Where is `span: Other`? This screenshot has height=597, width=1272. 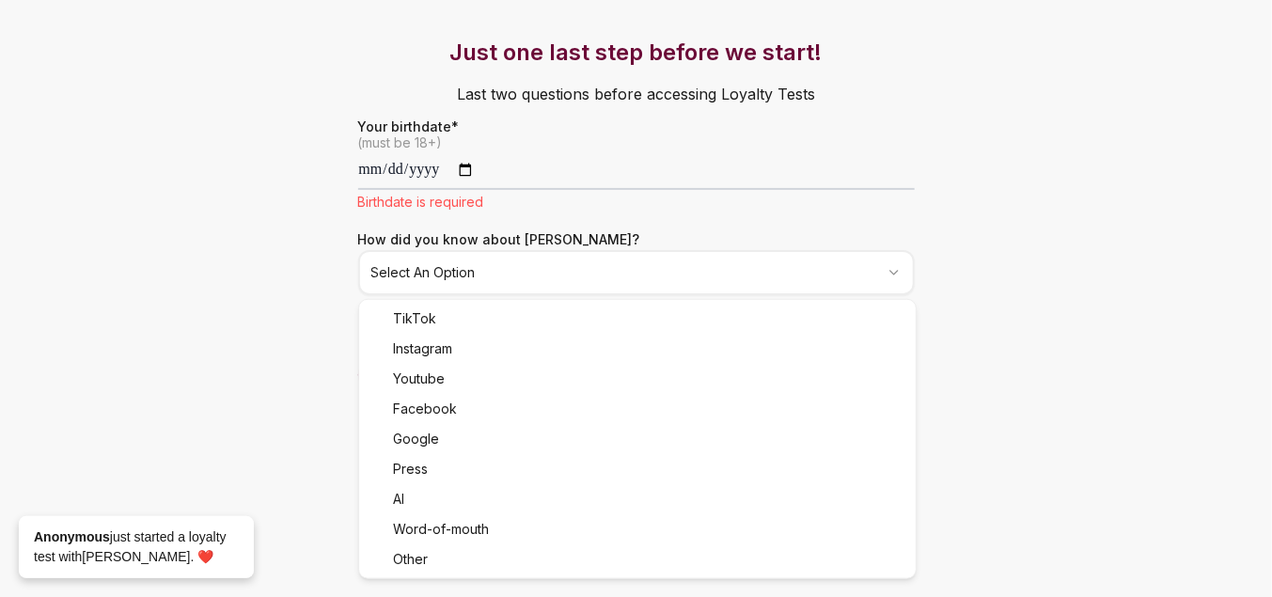 span: Other is located at coordinates (410, 559).